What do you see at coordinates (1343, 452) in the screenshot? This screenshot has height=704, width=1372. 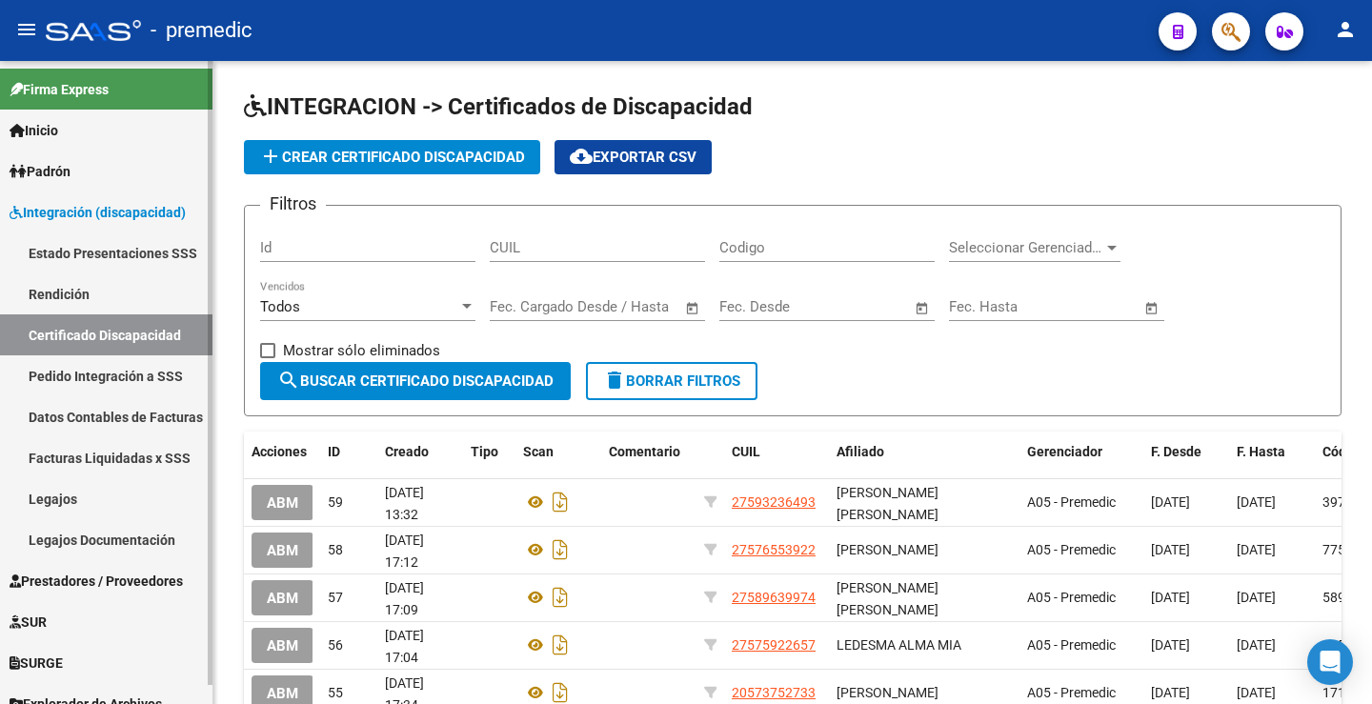 I see `span: Código` at bounding box center [1343, 452].